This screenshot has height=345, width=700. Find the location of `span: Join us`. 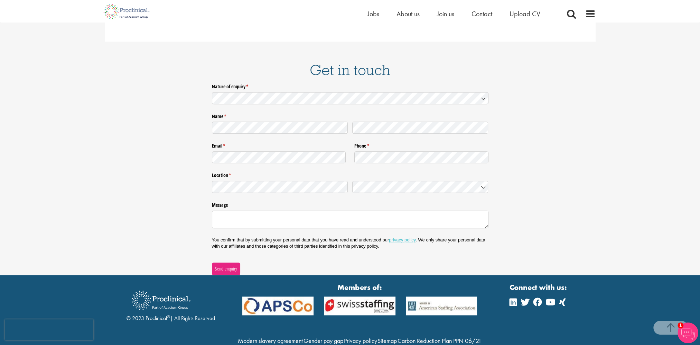

span: Join us is located at coordinates (446, 14).